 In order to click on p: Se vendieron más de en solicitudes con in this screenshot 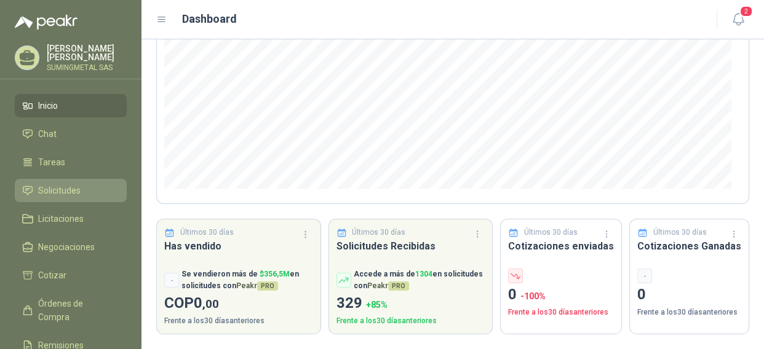, I will do `click(247, 280)`.